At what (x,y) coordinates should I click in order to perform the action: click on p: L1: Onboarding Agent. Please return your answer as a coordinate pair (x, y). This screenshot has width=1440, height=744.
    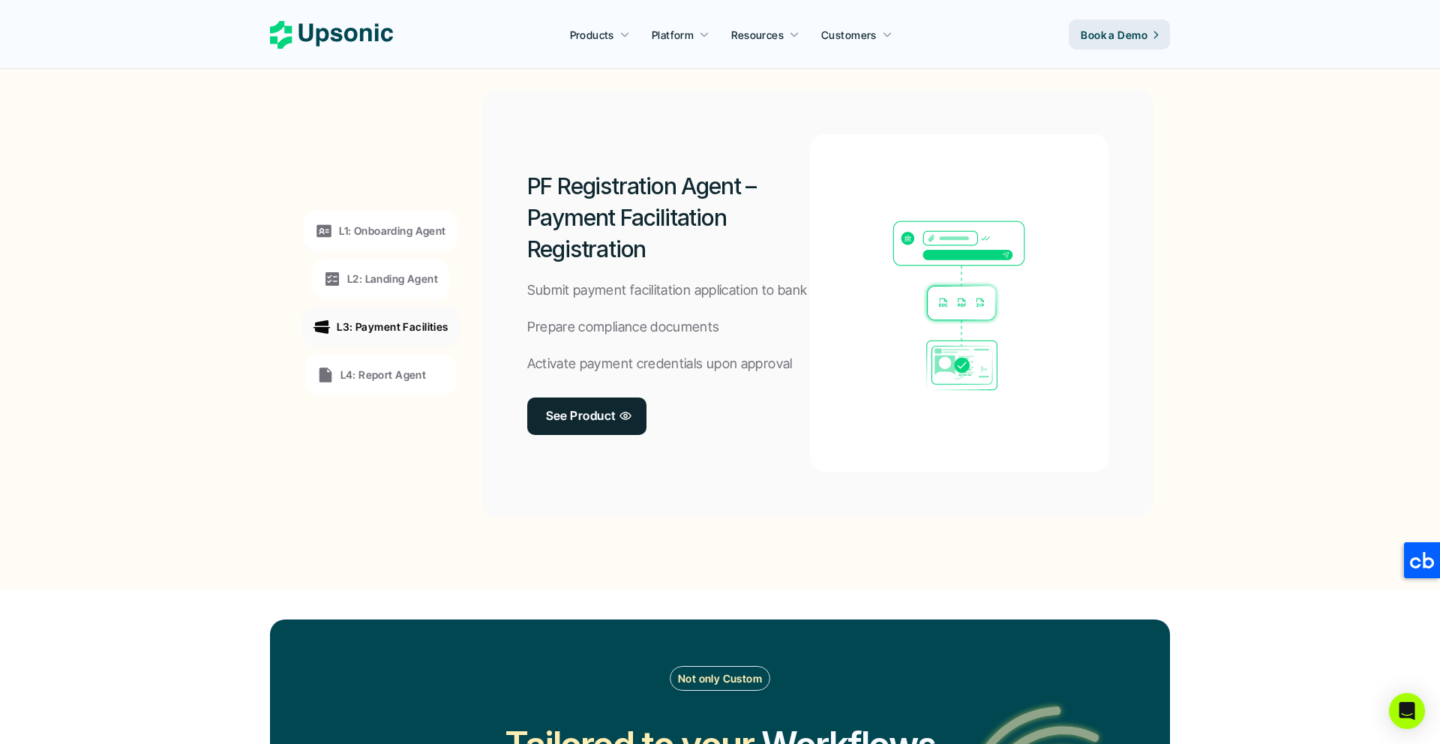
    Looking at the image, I should click on (392, 230).